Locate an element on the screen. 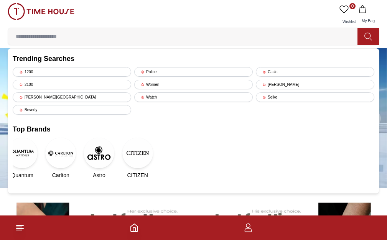 This screenshot has width=387, height=240. h2: Trending Searches is located at coordinates (193, 59).